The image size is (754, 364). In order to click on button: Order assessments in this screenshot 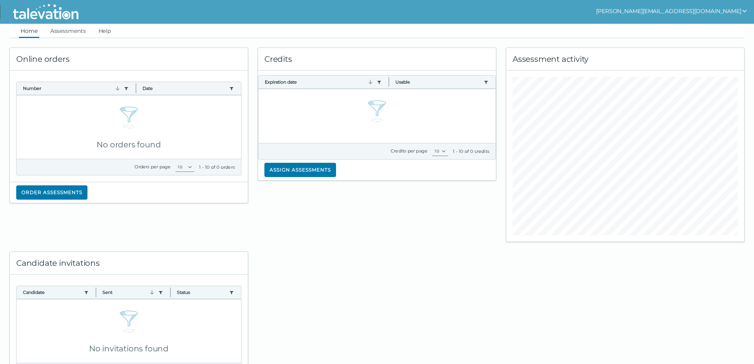, I will do `click(52, 192)`.